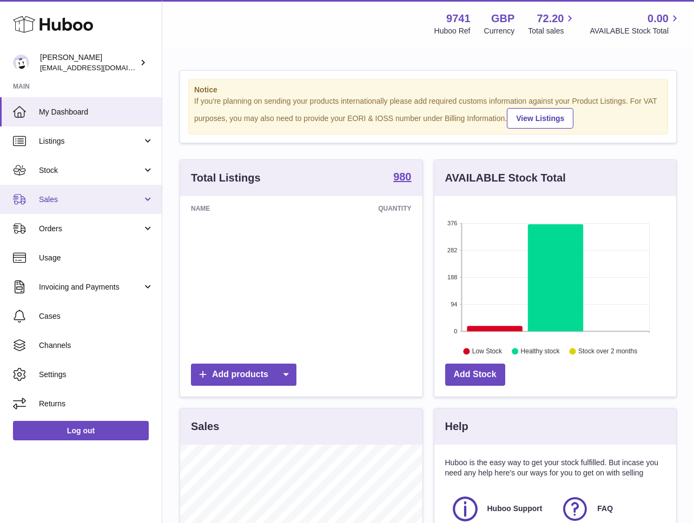 This screenshot has width=694, height=523. Describe the element at coordinates (657, 18) in the screenshot. I see `span: 0.00` at that location.